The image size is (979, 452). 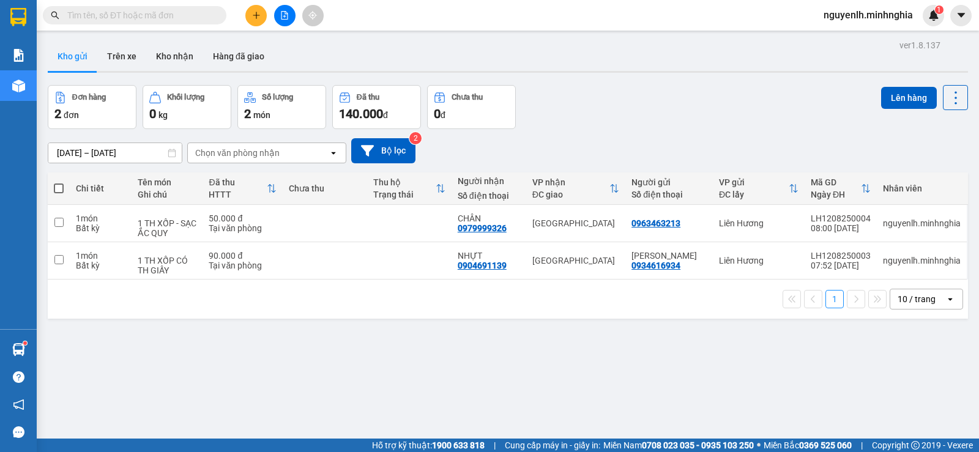 I want to click on div: Ghi chú, so click(x=167, y=195).